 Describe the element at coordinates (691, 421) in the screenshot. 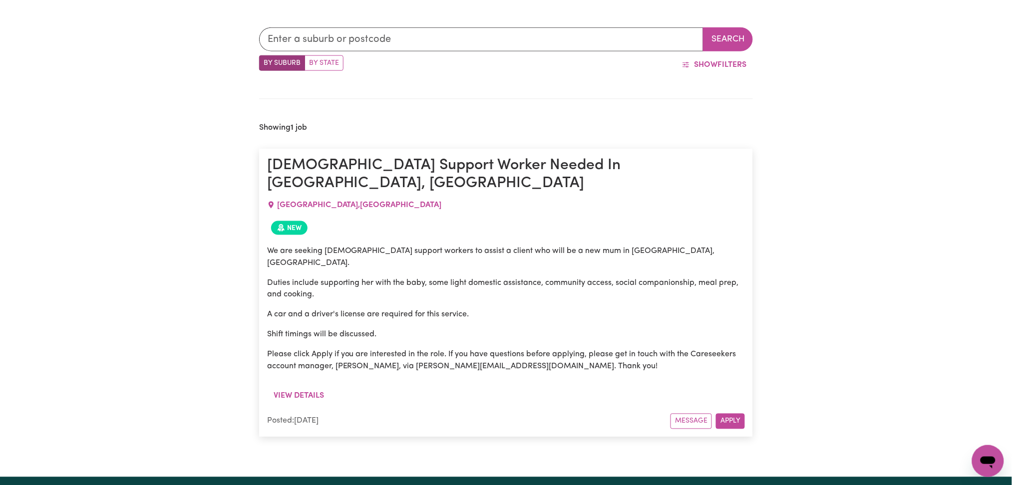

I see `button: Message` at that location.